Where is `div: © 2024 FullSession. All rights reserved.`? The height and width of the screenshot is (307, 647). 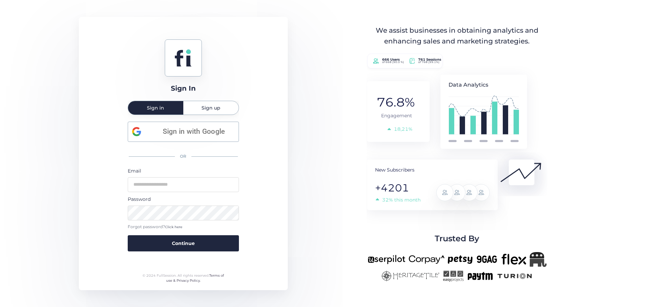 div: © 2024 FullSession. All rights reserved. is located at coordinates (183, 278).